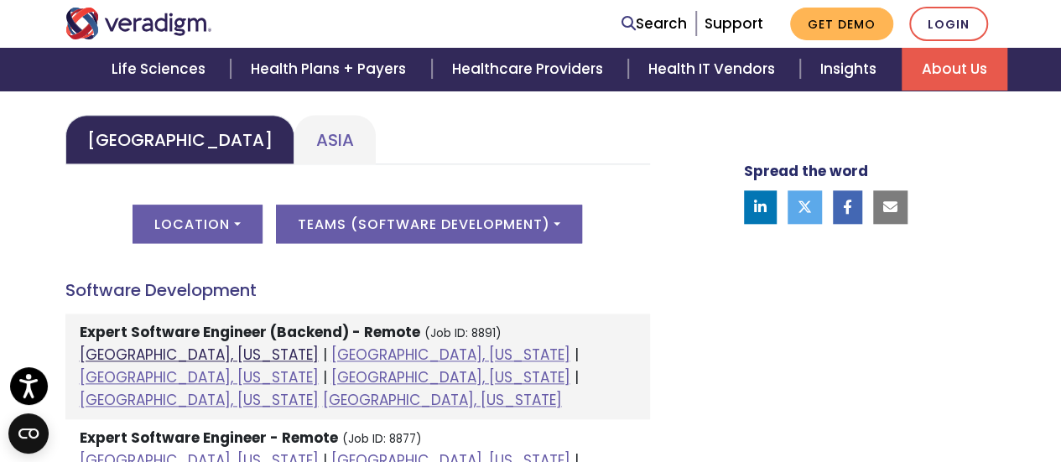  What do you see at coordinates (841, 23) in the screenshot?
I see `a: Get Demo` at bounding box center [841, 23].